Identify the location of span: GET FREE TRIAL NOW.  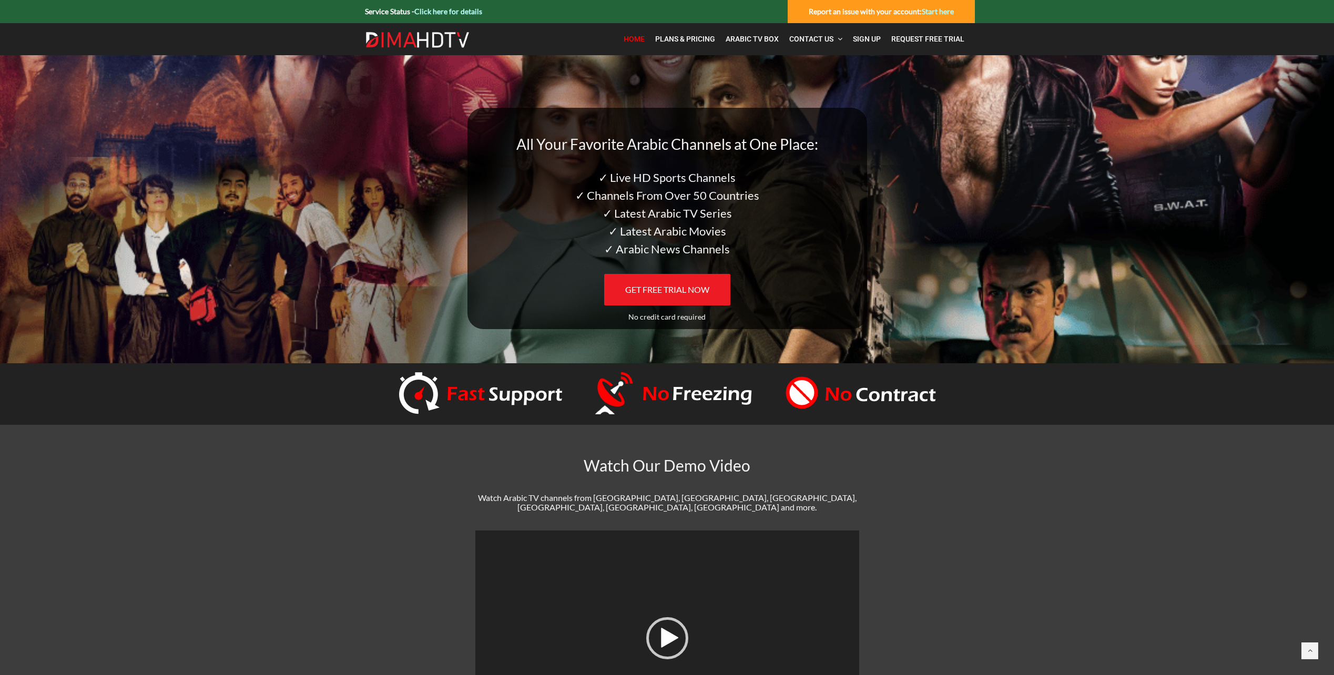
(668, 289).